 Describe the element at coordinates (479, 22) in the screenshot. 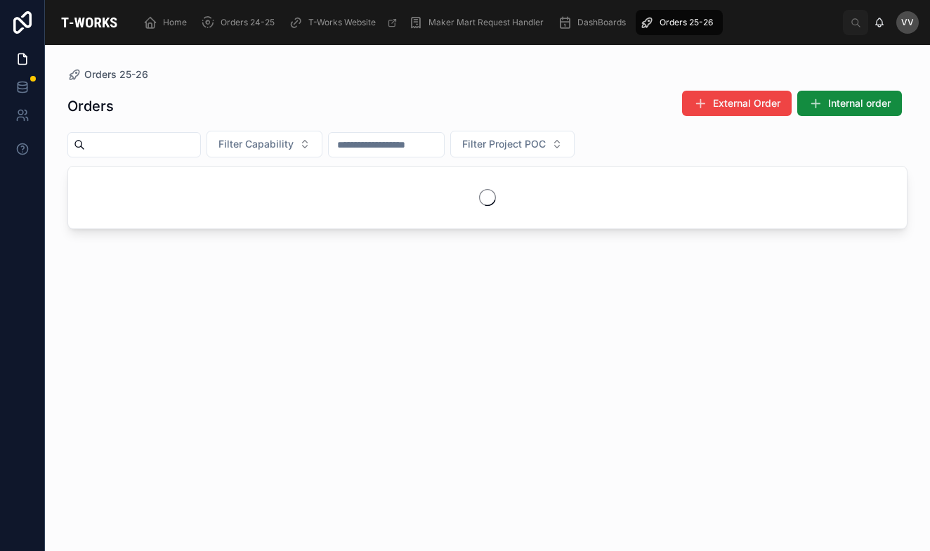

I see `a: Maker Mart Request Handler` at that location.